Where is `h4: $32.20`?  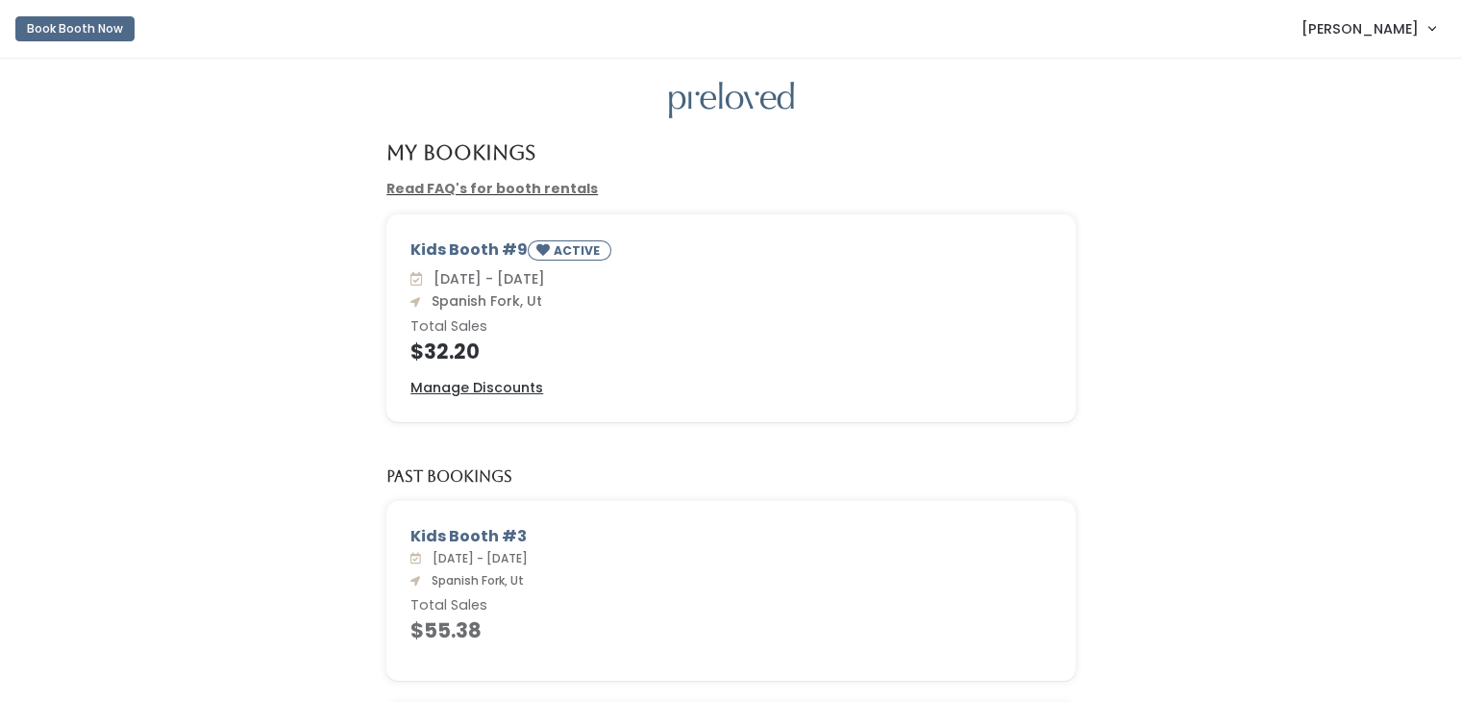
h4: $32.20 is located at coordinates (731, 351).